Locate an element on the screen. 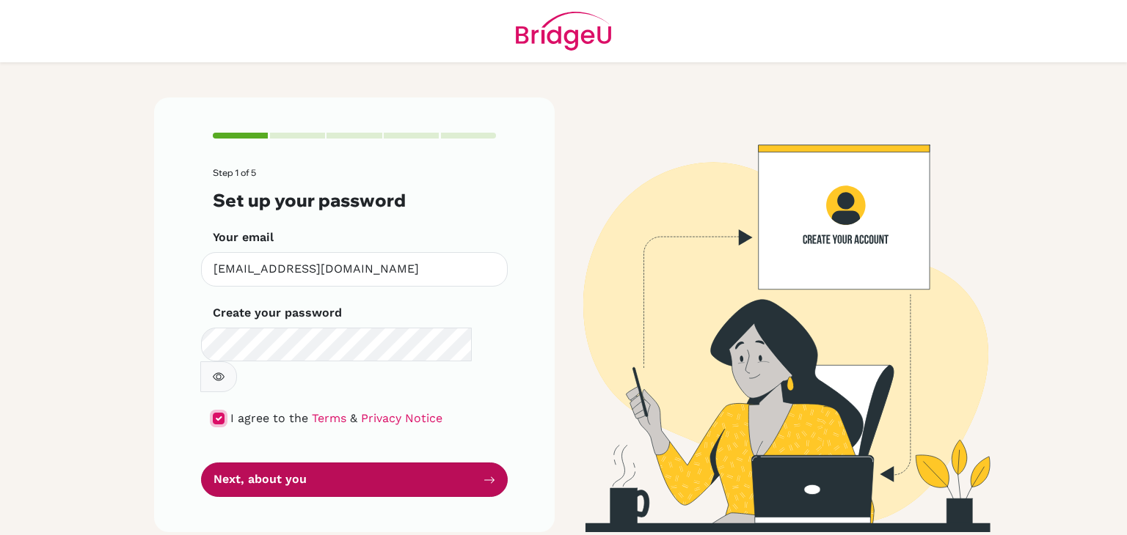 The height and width of the screenshot is (535, 1127). h3: Set up your password is located at coordinates (354, 200).